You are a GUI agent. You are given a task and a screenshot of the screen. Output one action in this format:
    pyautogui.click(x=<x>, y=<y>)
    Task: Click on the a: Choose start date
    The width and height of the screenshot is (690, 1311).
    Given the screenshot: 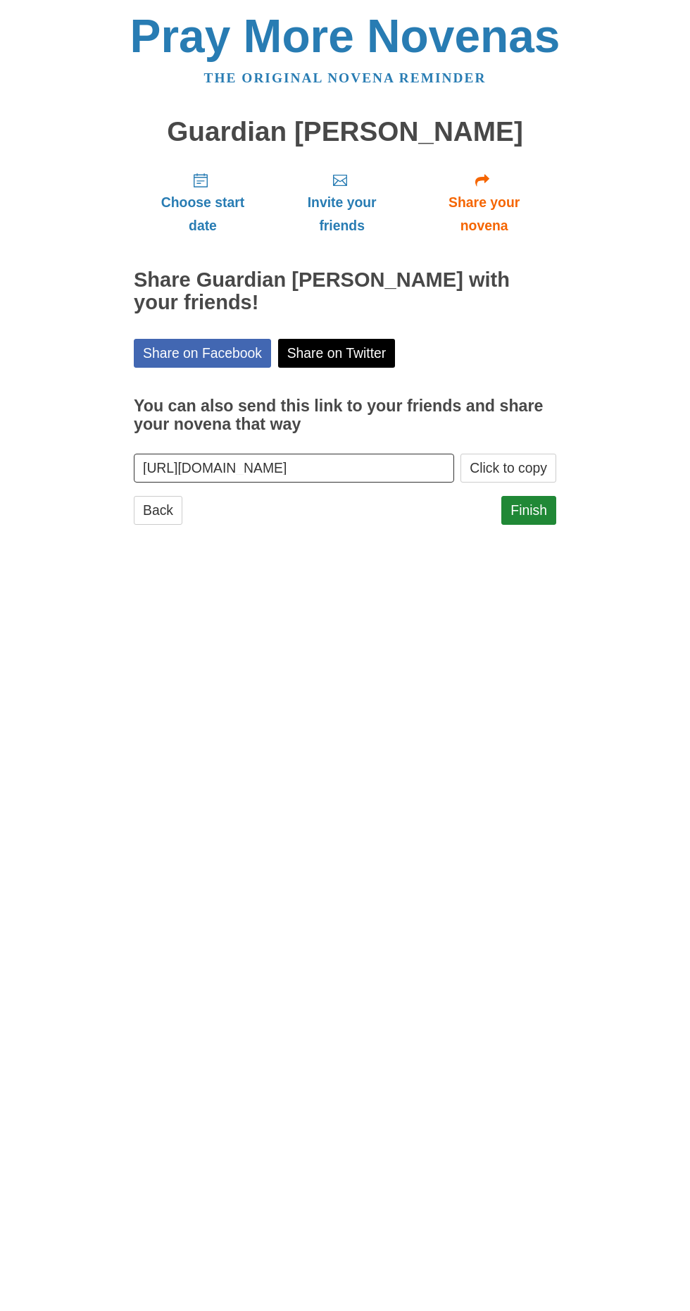 What is the action you would take?
    pyautogui.click(x=203, y=202)
    